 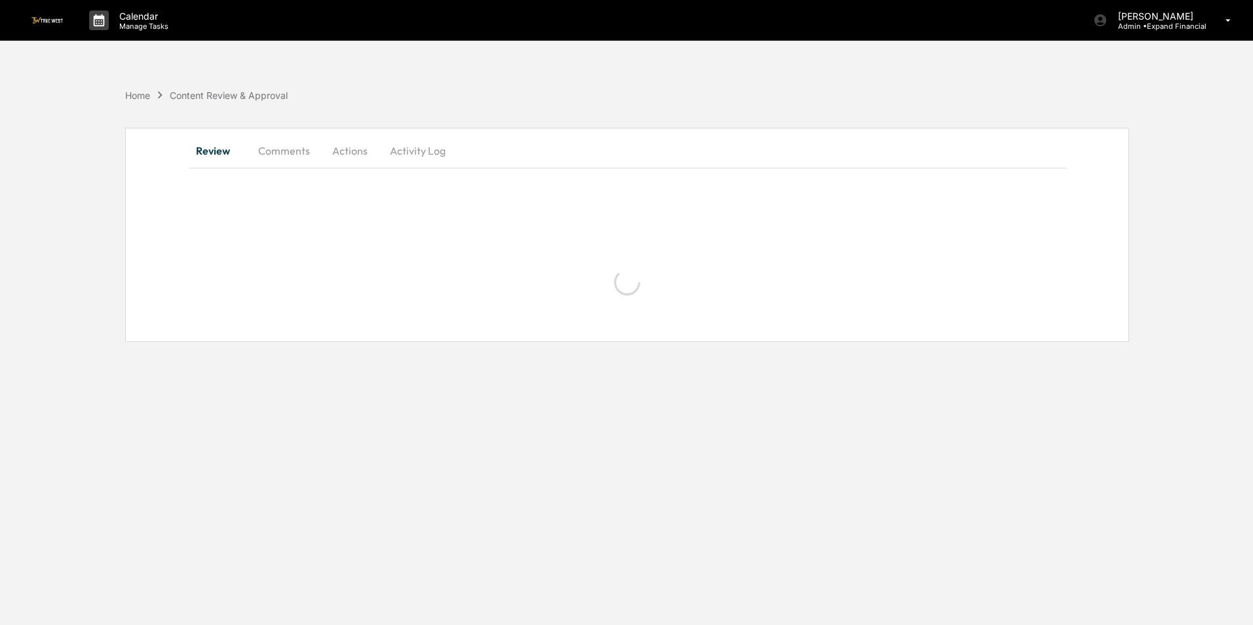 I want to click on button: Review, so click(x=218, y=151).